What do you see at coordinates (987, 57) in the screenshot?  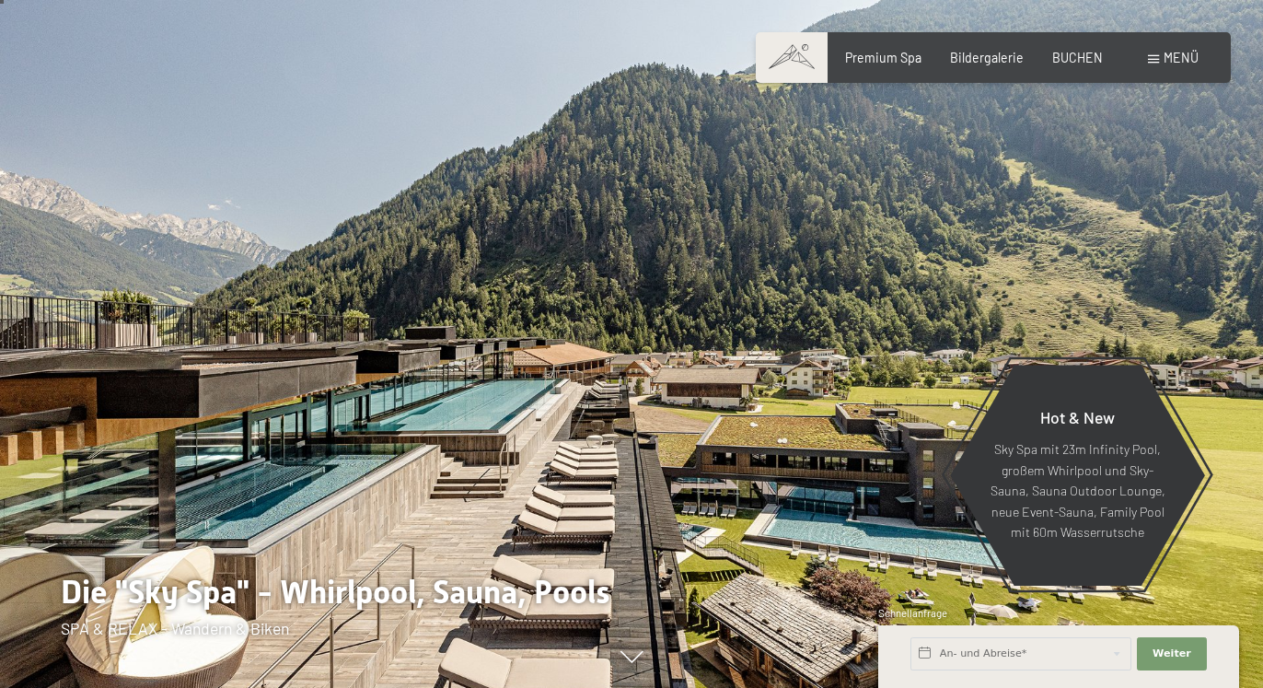 I see `a: Bildergalerie` at bounding box center [987, 57].